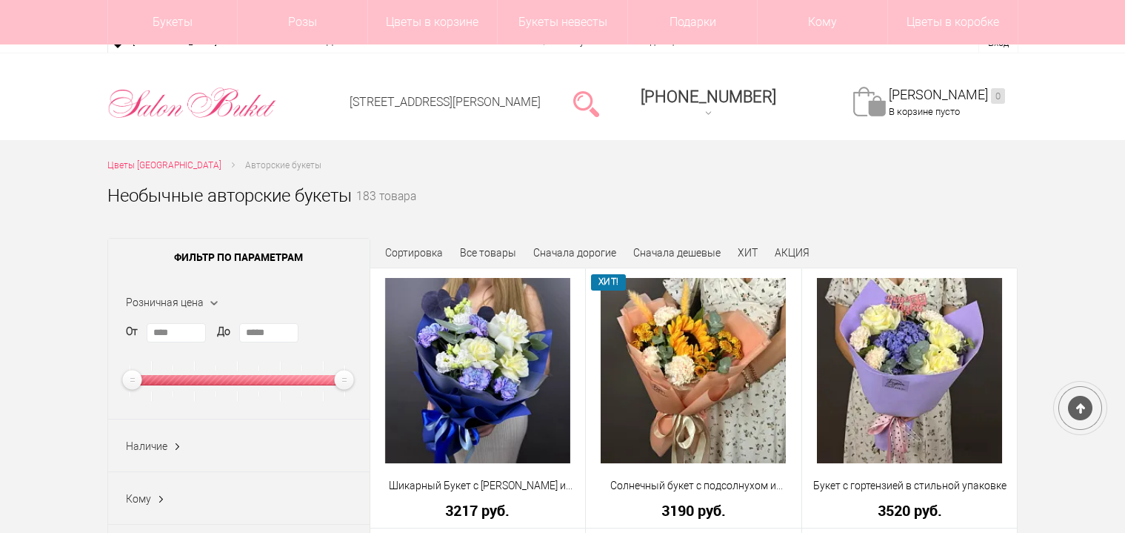 The image size is (1125, 533). Describe the element at coordinates (792, 253) in the screenshot. I see `a: АКЦИЯ` at that location.